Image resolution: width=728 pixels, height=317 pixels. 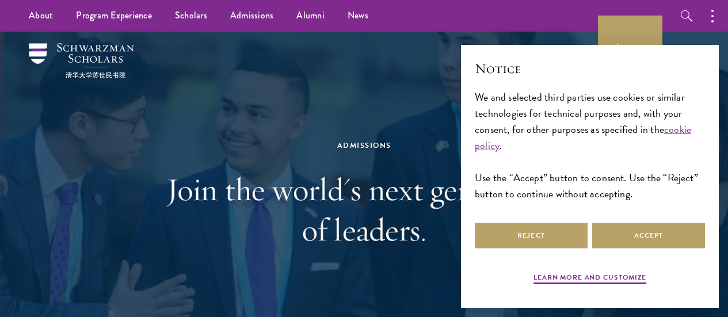 What do you see at coordinates (590, 146) in the screenshot?
I see `div: We and selected third parties use cookies or similar technologies for technical purposes and, wit...` at bounding box center [590, 146].